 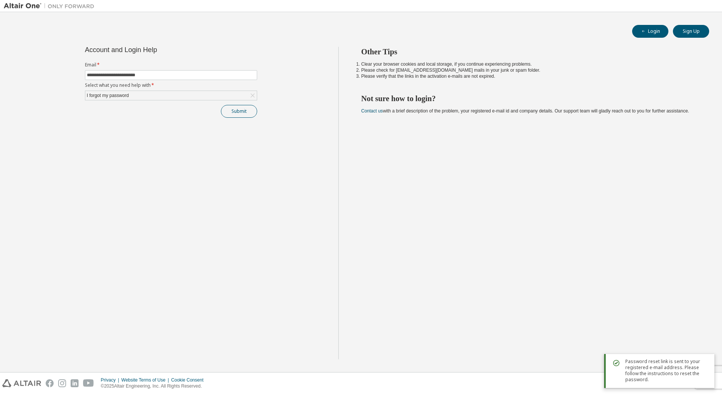 I want to click on div: Privacy, so click(x=111, y=380).